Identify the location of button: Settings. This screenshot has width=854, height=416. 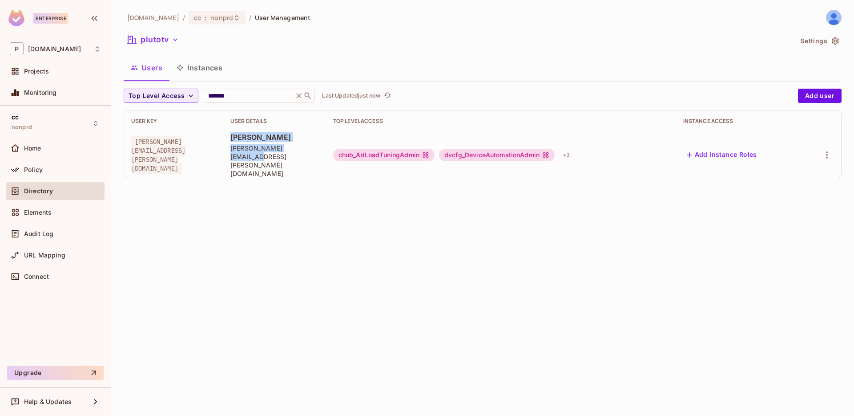
(820, 41).